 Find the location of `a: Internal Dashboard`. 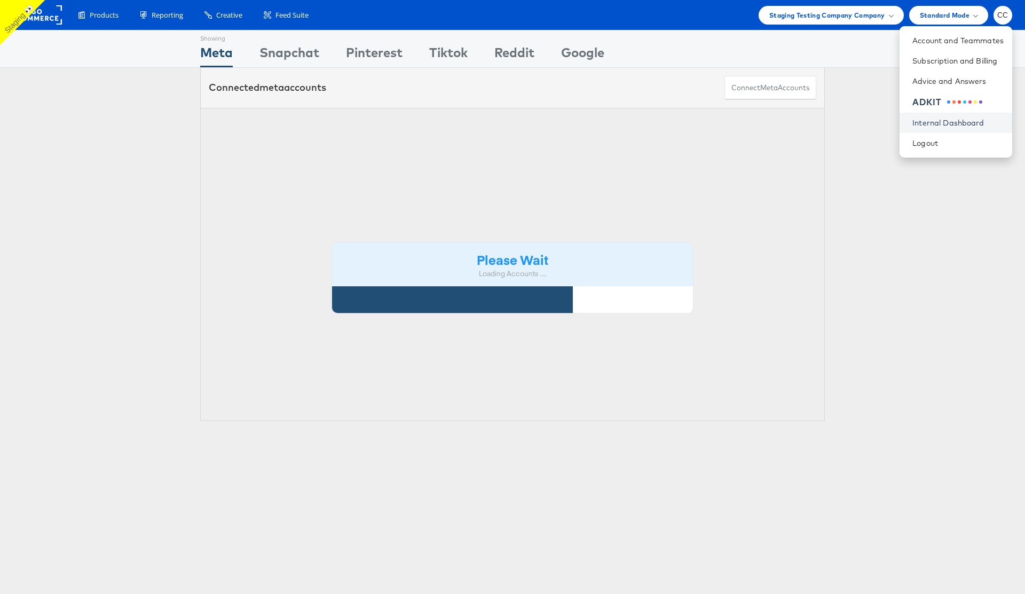

a: Internal Dashboard is located at coordinates (958, 123).